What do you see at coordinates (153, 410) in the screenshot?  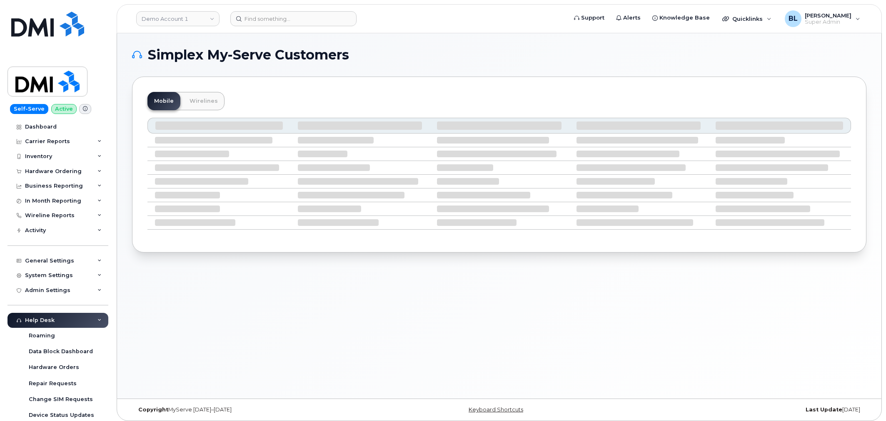 I see `strong: Copyright` at bounding box center [153, 410].